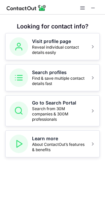 This screenshot has height=211, width=105. What do you see at coordinates (19, 78) in the screenshot?
I see `img: Search profiles` at bounding box center [19, 78].